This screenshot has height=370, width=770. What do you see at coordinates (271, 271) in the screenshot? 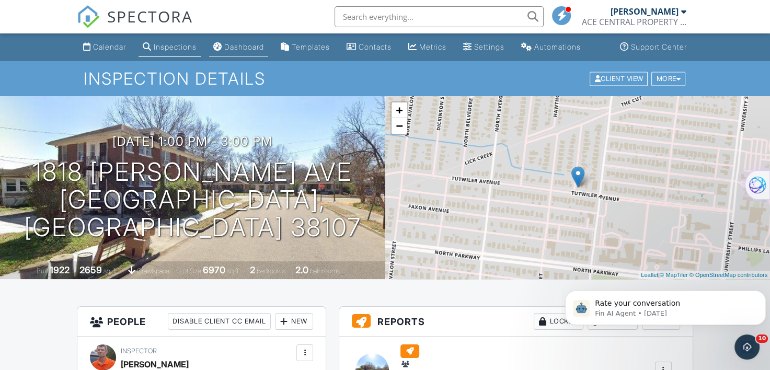
I see `span: bedrooms` at bounding box center [271, 271].